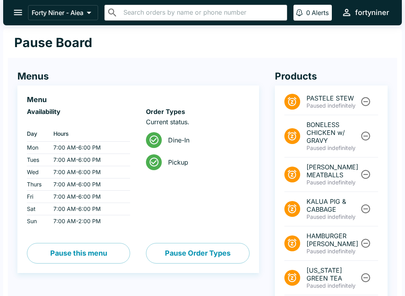  What do you see at coordinates (308, 13) in the screenshot?
I see `p: 0` at bounding box center [308, 13].